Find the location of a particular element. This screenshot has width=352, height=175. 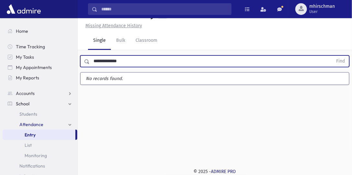

span: Monitoring is located at coordinates (36, 155).